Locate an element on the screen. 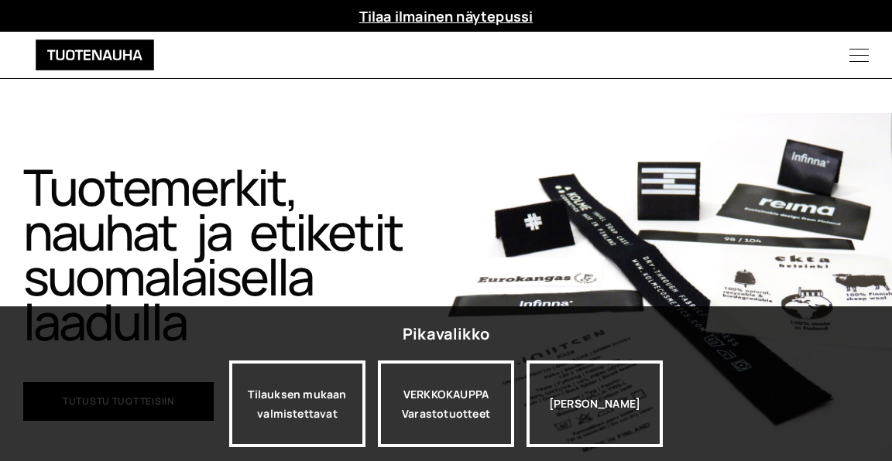  div: Pikavalikko is located at coordinates (446, 334).